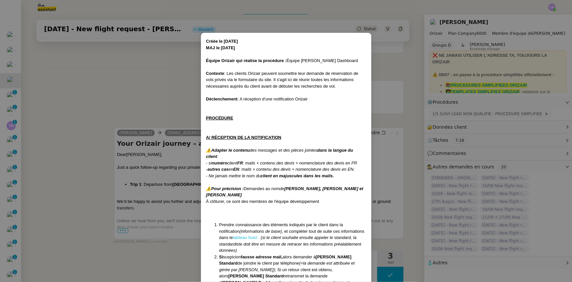  Describe the element at coordinates (282, 80) in the screenshot. I see `span: : Les clients Orizair peuvent soumettre leur demande de réservation de vols privés via le formula...` at that location.